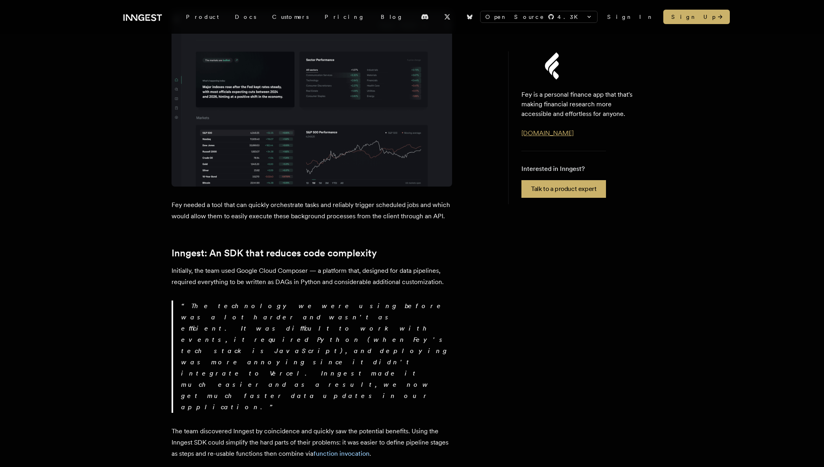  Describe the element at coordinates (581, 104) in the screenshot. I see `p: Fey is a personal finance app that that's making financial research more accessible and effortles...` at that location.